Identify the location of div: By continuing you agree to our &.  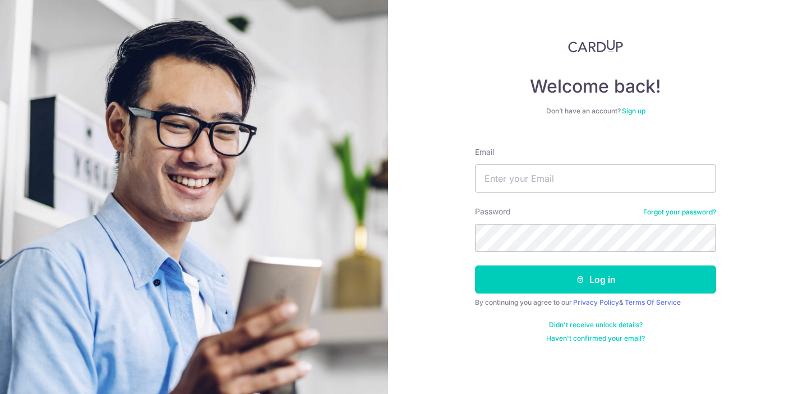
(596, 302).